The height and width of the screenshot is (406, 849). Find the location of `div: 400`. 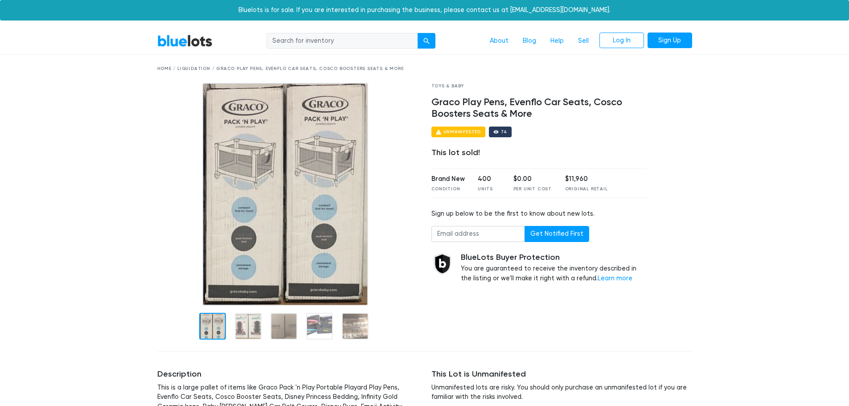

div: 400 is located at coordinates (489, 179).